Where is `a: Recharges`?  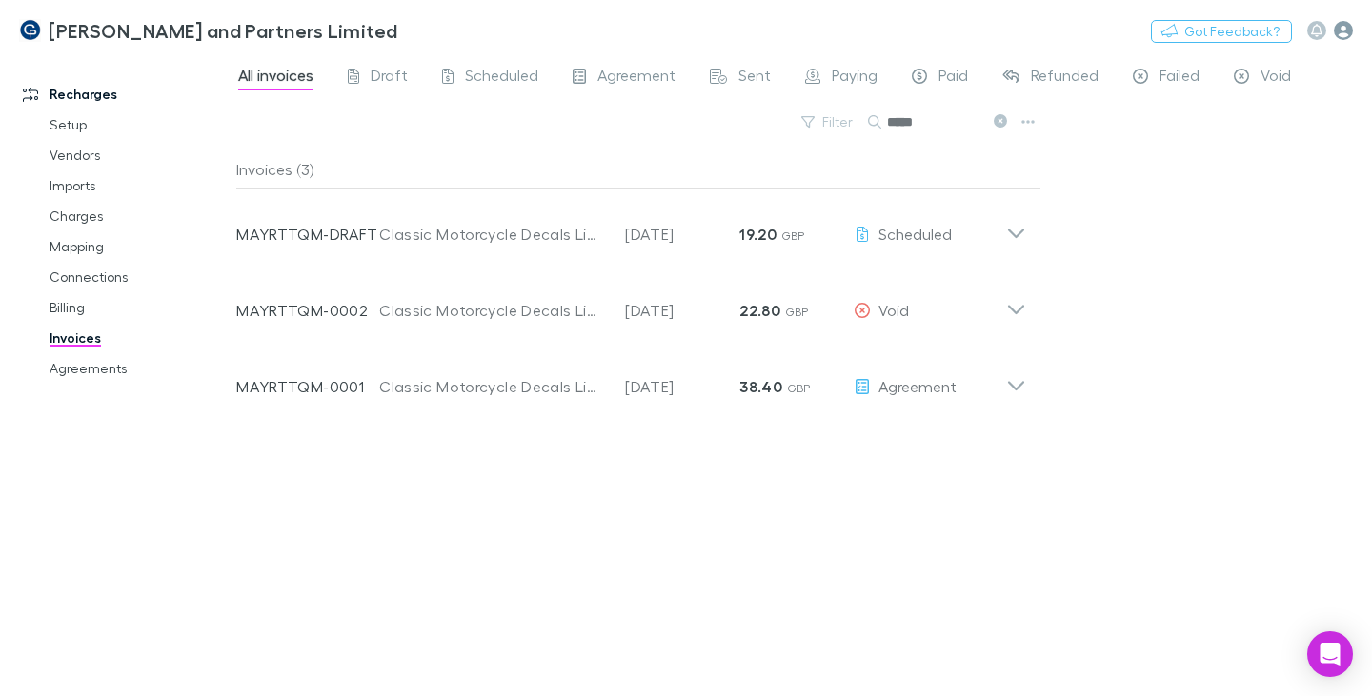 a: Recharges is located at coordinates (125, 94).